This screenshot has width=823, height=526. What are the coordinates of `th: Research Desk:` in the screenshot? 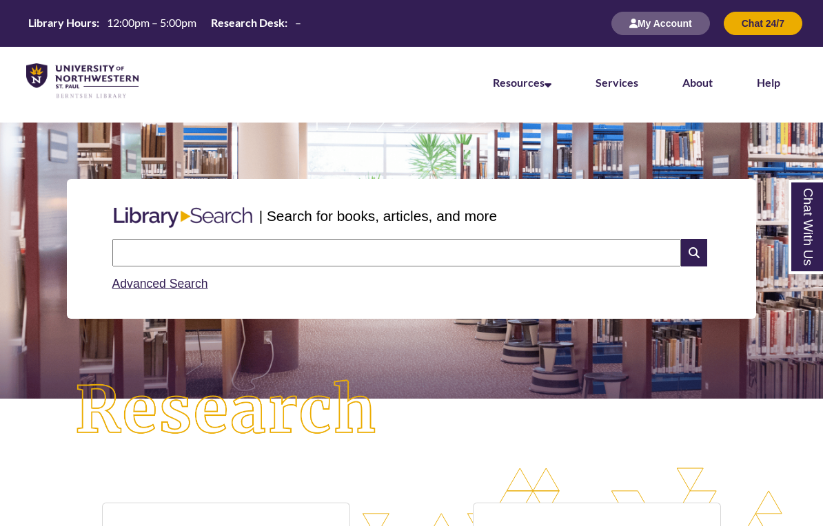 It's located at (247, 23).